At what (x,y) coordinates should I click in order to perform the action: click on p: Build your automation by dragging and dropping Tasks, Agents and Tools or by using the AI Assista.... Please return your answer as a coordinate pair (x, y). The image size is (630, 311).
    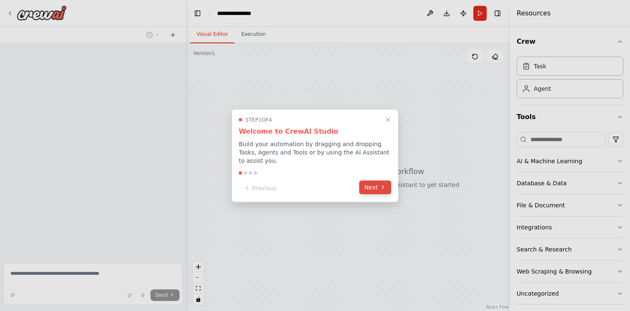
    Looking at the image, I should click on (315, 152).